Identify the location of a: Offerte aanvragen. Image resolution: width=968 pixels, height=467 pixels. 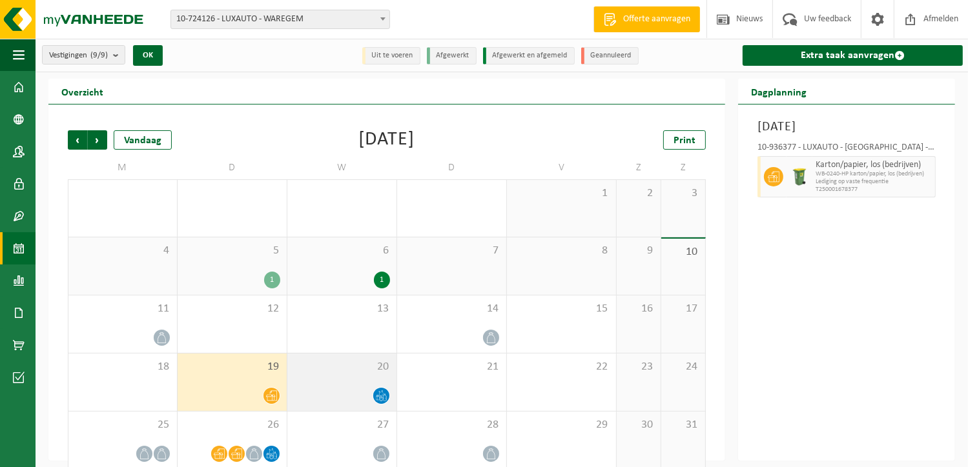
(646, 19).